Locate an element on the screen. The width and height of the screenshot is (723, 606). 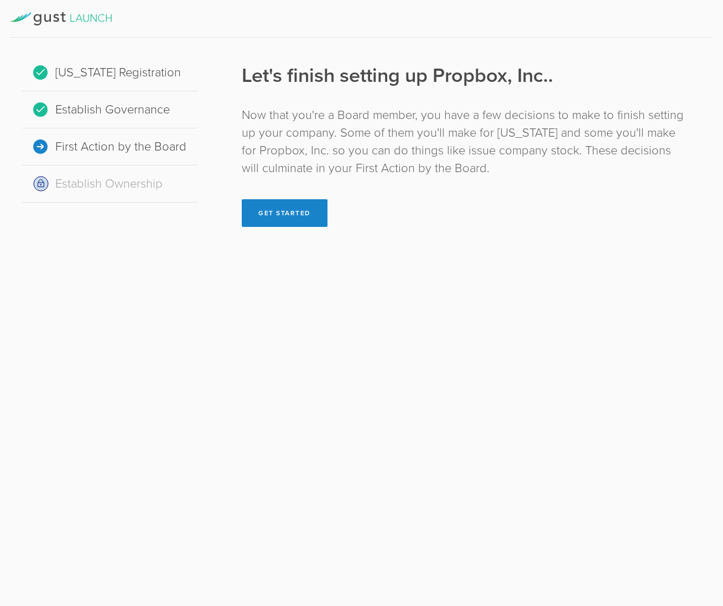
h1: Let's finish setting up Propbox, Inc.. is located at coordinates (464, 76).